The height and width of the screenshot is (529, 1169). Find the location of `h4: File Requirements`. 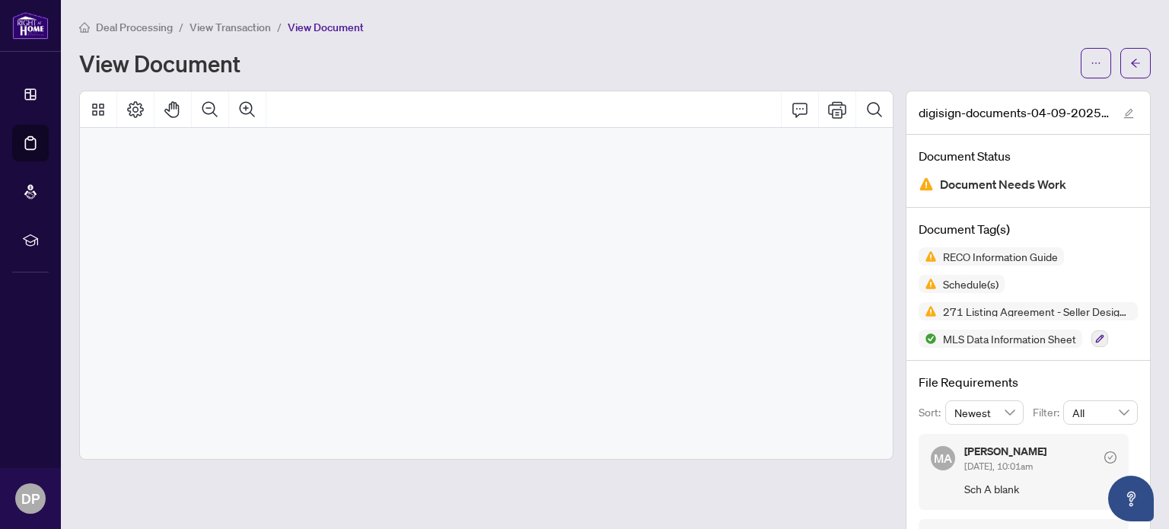

h4: File Requirements is located at coordinates (1029, 382).